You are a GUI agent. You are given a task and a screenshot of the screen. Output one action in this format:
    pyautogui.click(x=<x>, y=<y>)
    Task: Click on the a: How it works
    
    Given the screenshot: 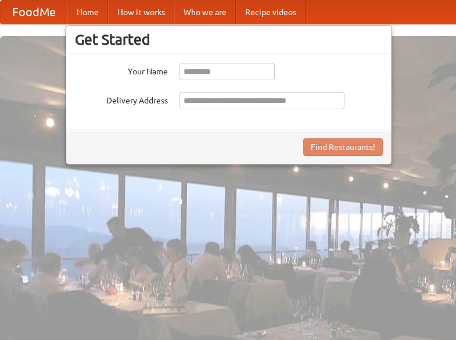 What is the action you would take?
    pyautogui.click(x=141, y=12)
    